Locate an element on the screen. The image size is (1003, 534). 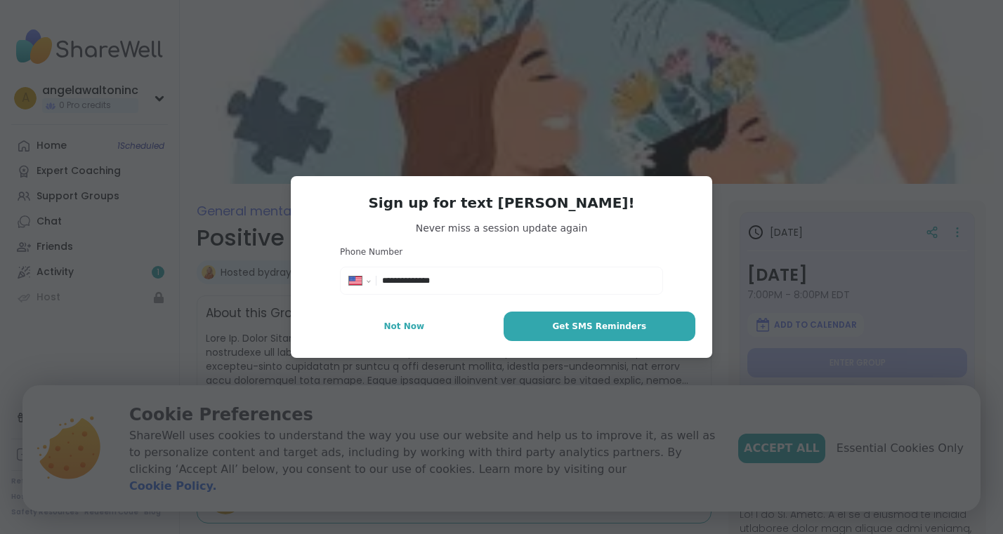
button: Get SMS Reminders is located at coordinates (599, 327).